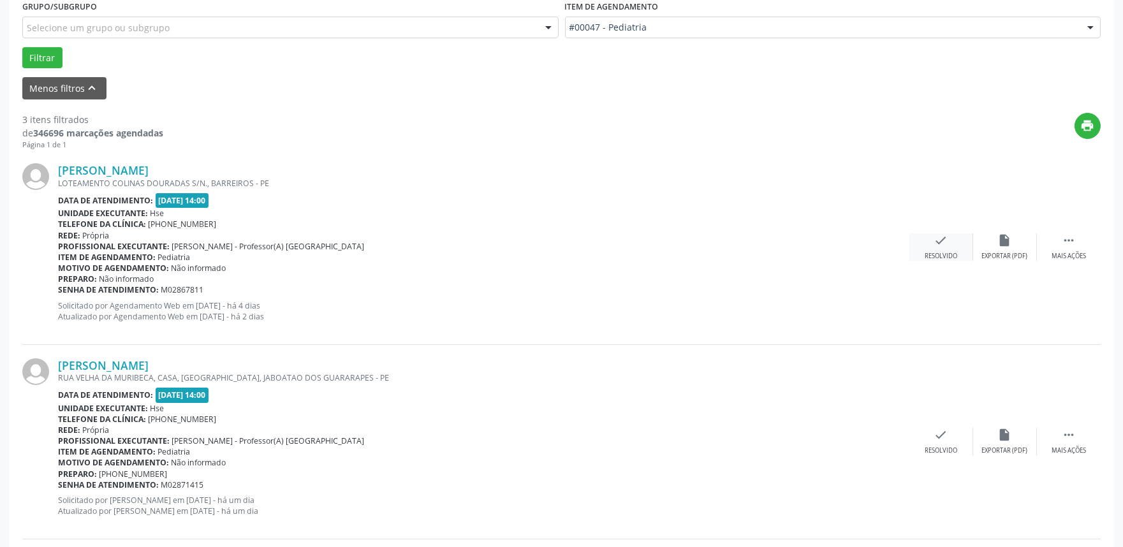 This screenshot has width=1123, height=547. Describe the element at coordinates (98, 27) in the screenshot. I see `span: Selecione um grupo ou subgrupo` at that location.